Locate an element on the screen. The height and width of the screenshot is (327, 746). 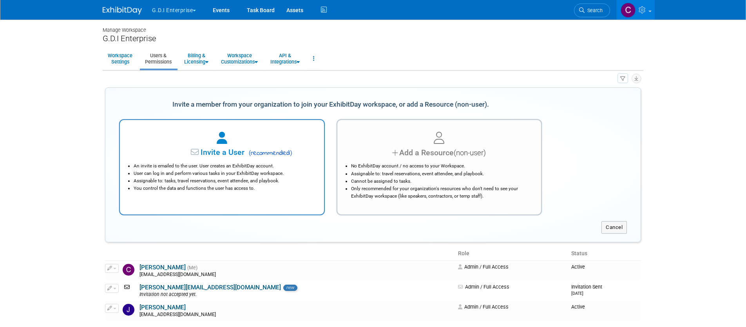
li: An invite is emailed to the user. User creates an ExhibitDay account. is located at coordinates (224, 166).